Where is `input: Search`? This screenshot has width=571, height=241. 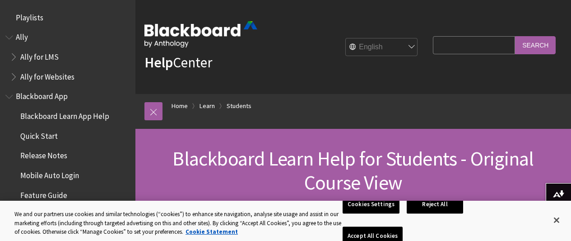
input: Search is located at coordinates (536, 45).